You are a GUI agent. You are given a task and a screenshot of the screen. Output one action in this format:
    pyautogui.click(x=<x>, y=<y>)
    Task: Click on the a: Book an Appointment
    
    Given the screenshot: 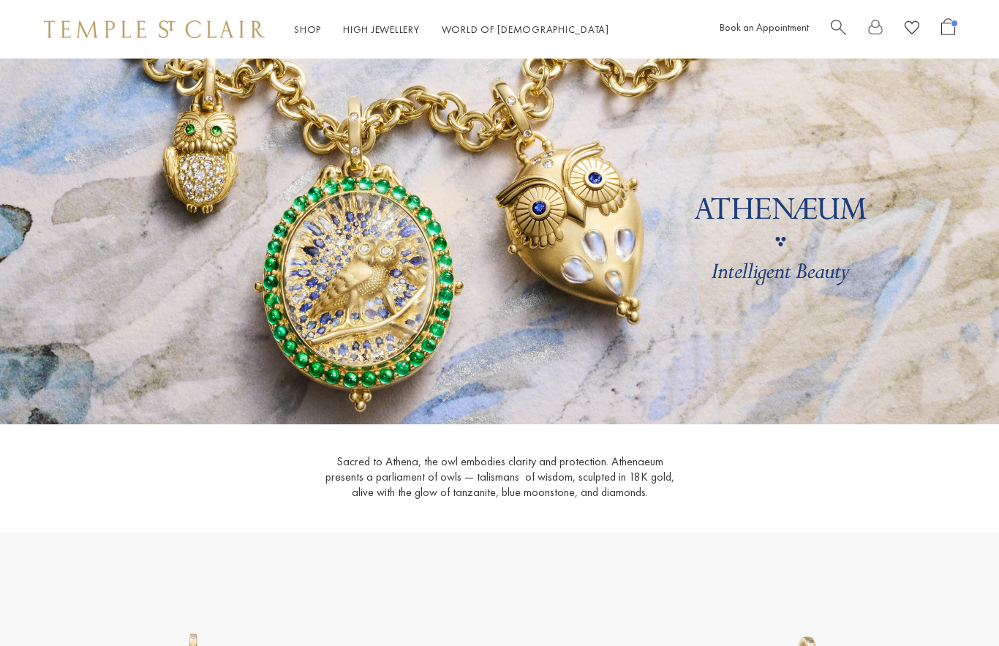 What is the action you would take?
    pyautogui.click(x=764, y=27)
    